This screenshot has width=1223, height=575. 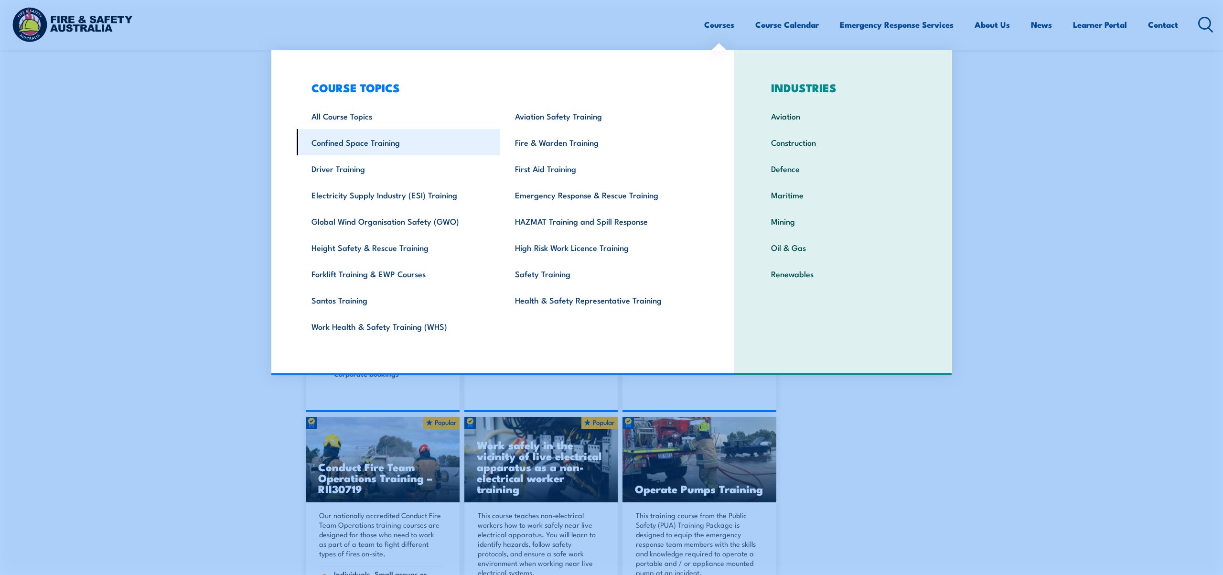 I want to click on a: Mining, so click(x=842, y=221).